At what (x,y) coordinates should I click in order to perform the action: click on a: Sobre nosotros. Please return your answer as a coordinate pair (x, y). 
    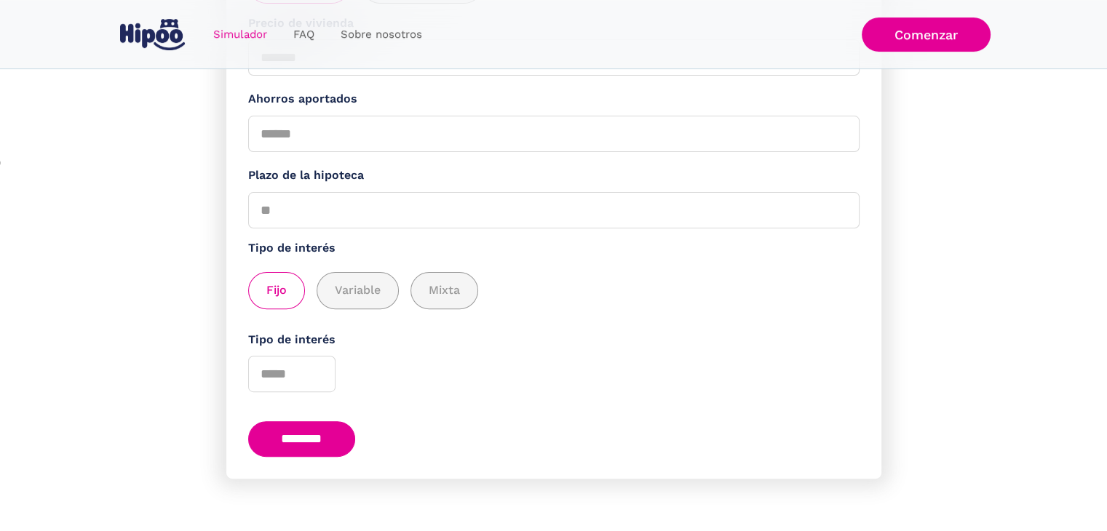
    Looking at the image, I should click on (382, 34).